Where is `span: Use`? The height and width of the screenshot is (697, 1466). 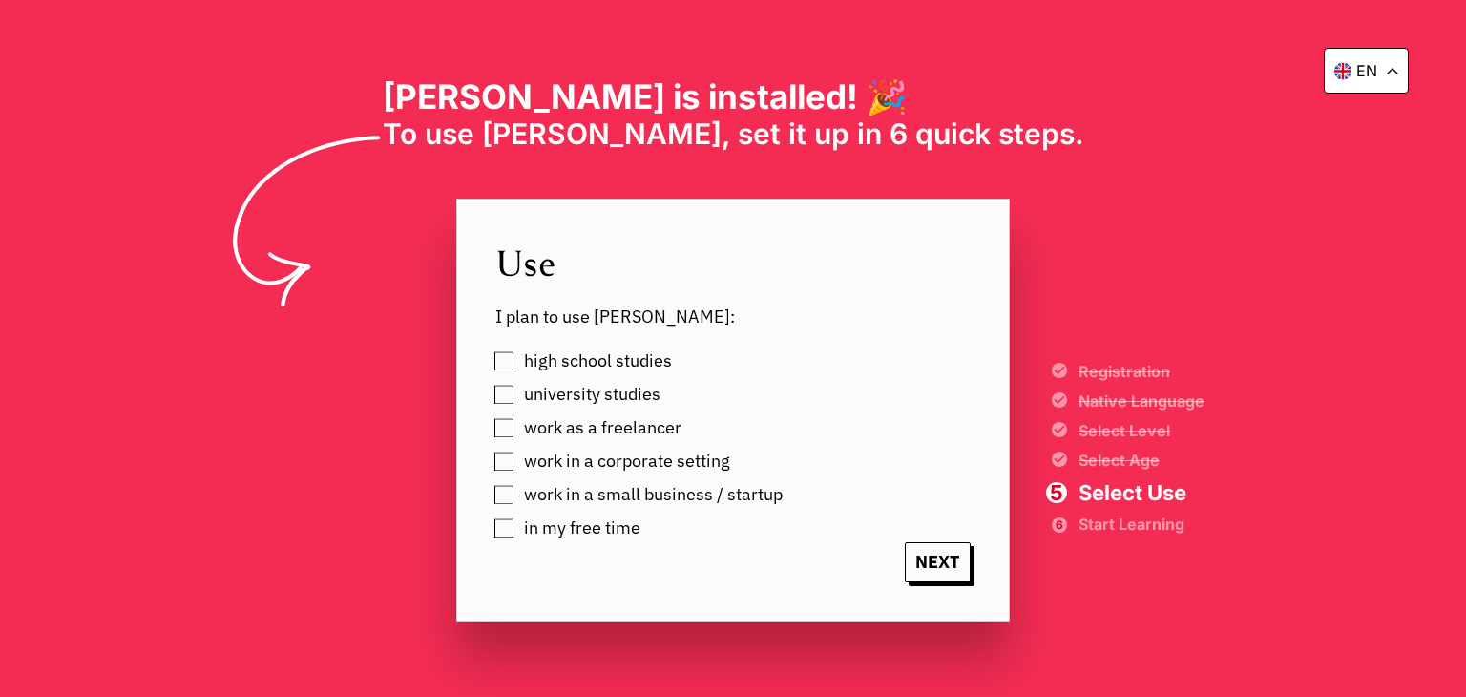
span: Use is located at coordinates (733, 261).